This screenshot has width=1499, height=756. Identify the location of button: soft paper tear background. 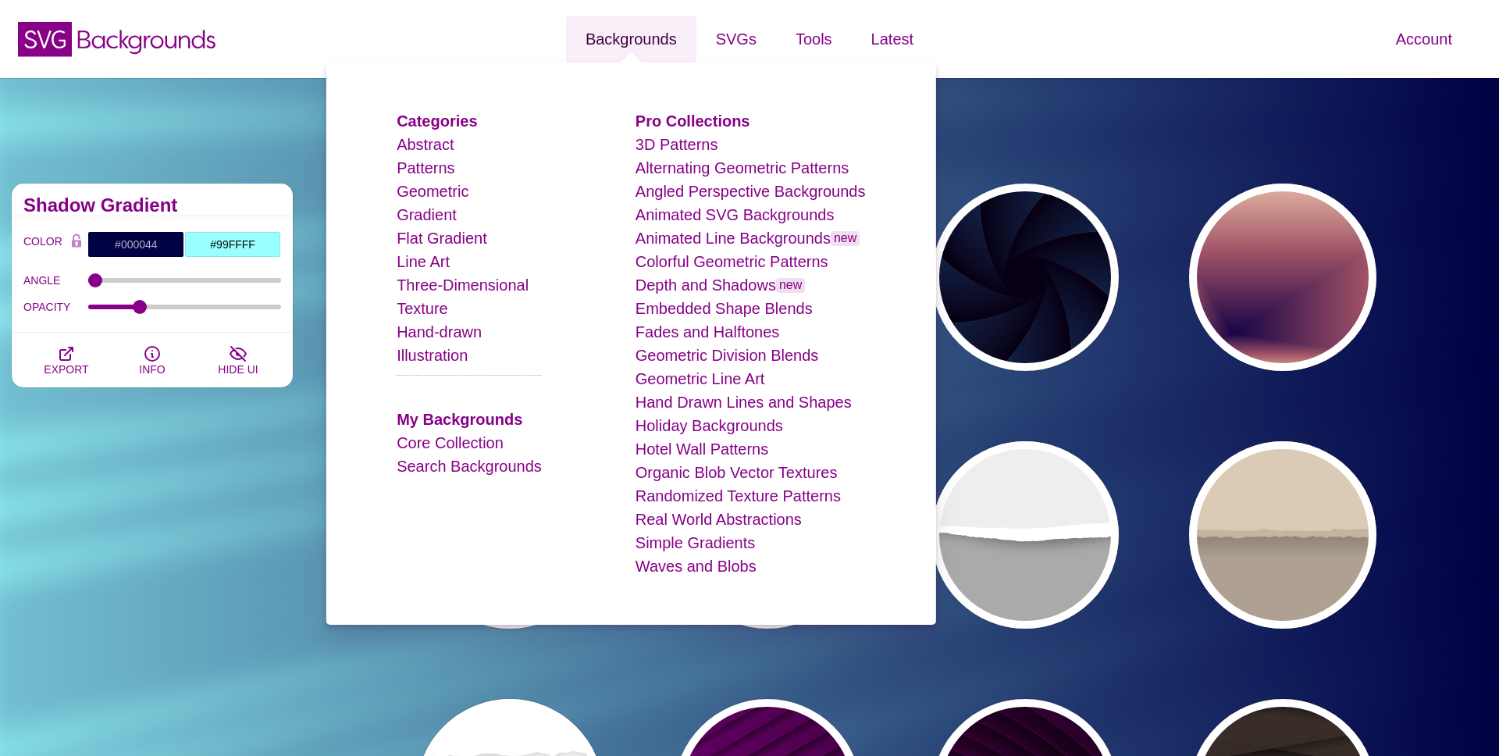
(1025, 535).